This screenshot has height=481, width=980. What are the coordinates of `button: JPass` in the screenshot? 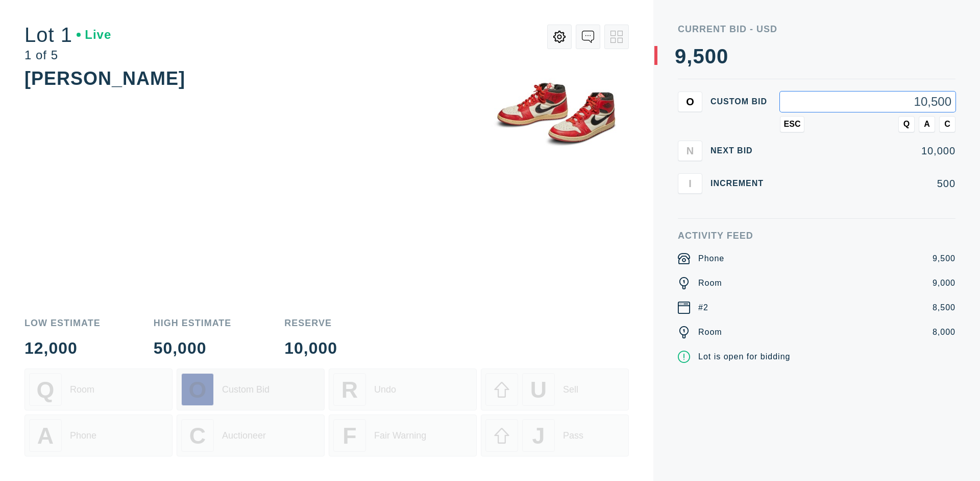 It's located at (555, 435).